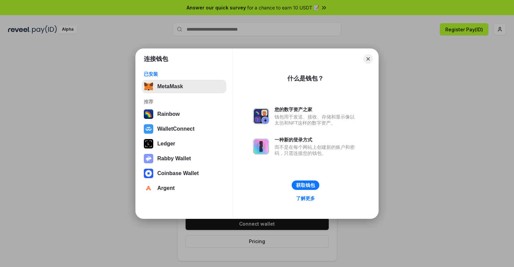  I want to click on div: MetaMask, so click(170, 87).